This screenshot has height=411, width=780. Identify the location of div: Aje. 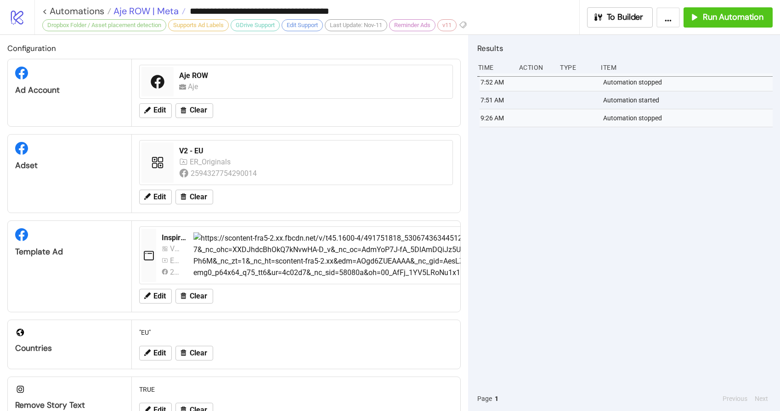
(195, 86).